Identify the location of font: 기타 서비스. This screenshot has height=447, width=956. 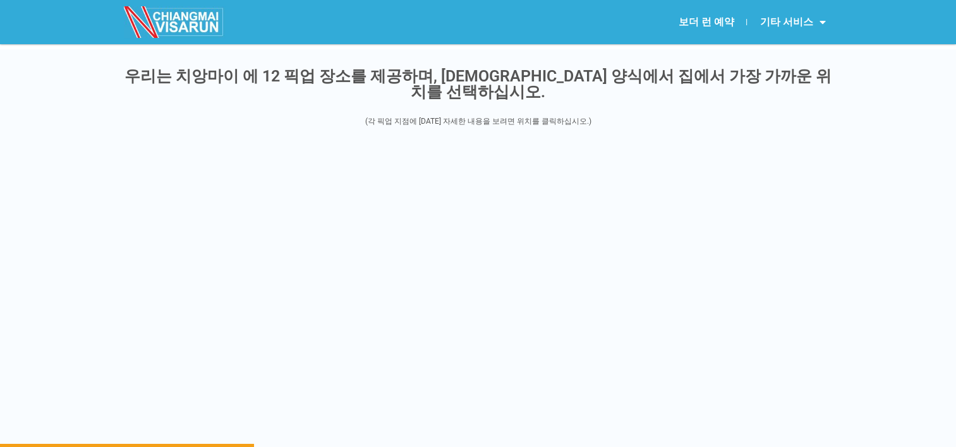
(786, 22).